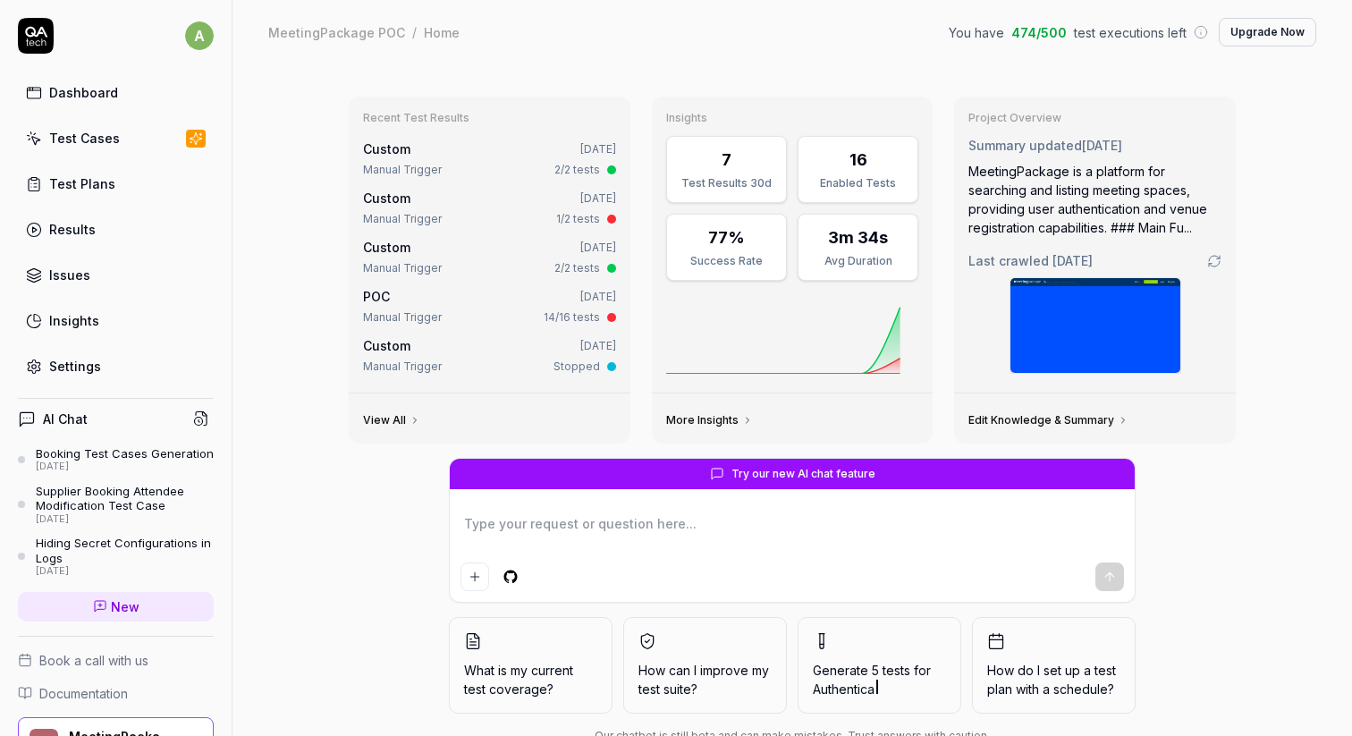  Describe the element at coordinates (1267, 32) in the screenshot. I see `button: Upgrade Now` at that location.